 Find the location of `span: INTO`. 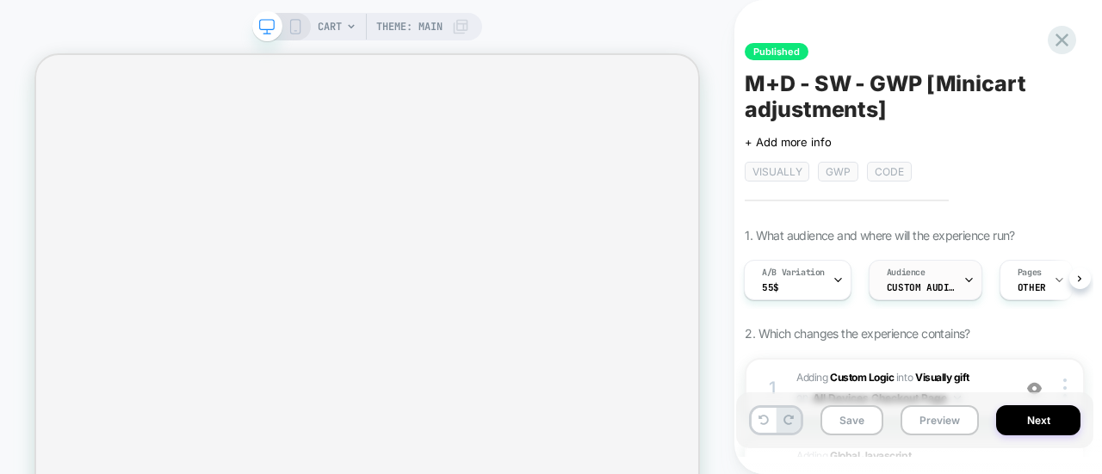

span: INTO is located at coordinates (904, 377).